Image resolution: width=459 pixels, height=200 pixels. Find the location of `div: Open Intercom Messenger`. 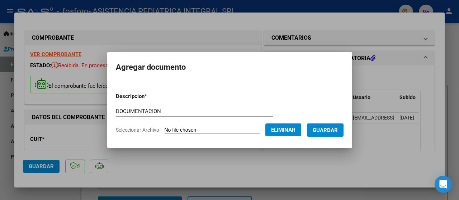

div: Open Intercom Messenger is located at coordinates (443, 185).